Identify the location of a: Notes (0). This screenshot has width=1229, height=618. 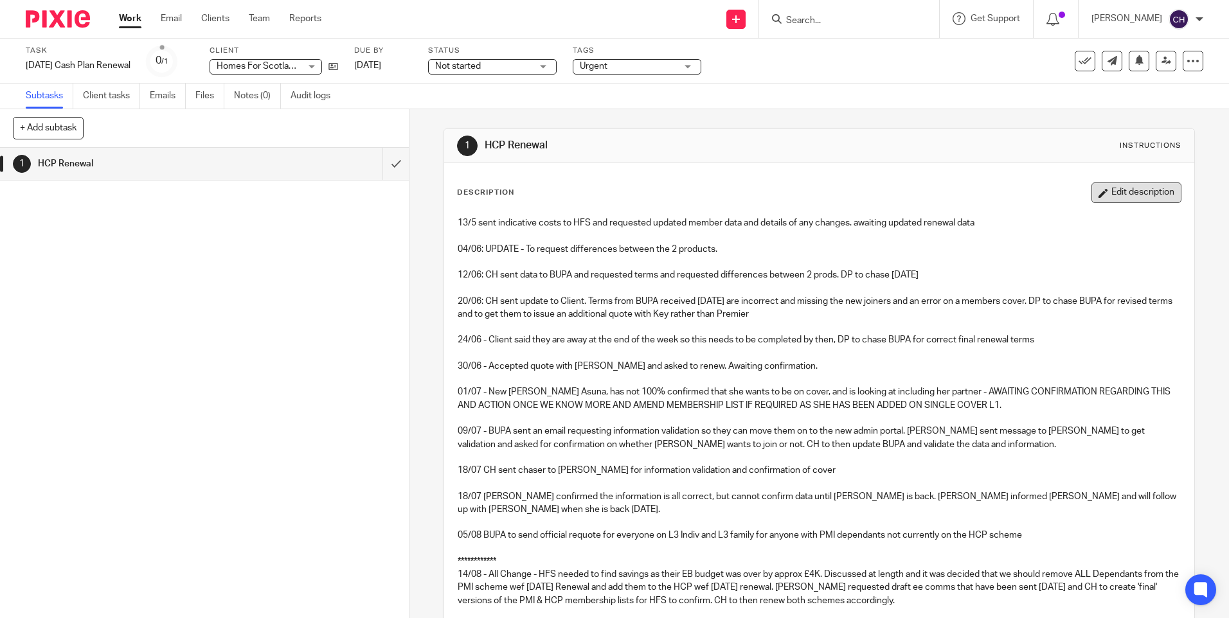
(257, 96).